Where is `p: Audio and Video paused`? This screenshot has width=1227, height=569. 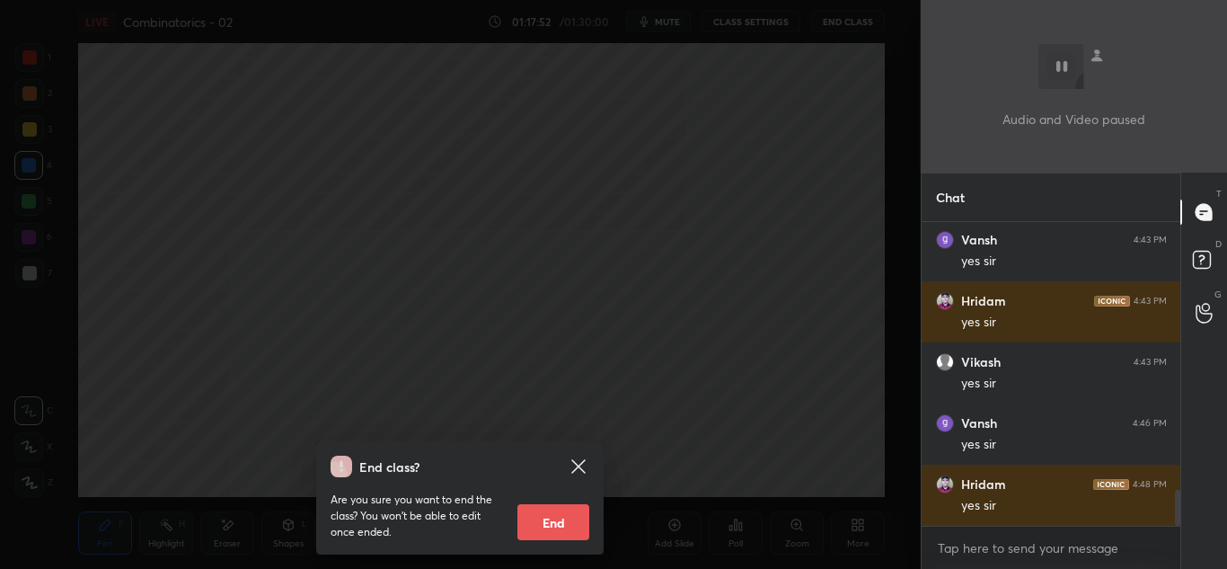
p: Audio and Video paused is located at coordinates (1073, 119).